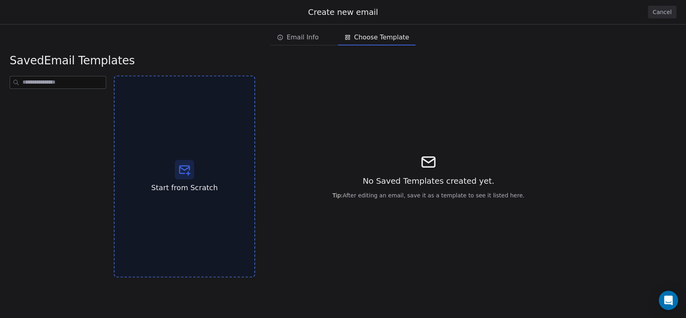 This screenshot has height=318, width=686. I want to click on div: email creation steps, so click(343, 37).